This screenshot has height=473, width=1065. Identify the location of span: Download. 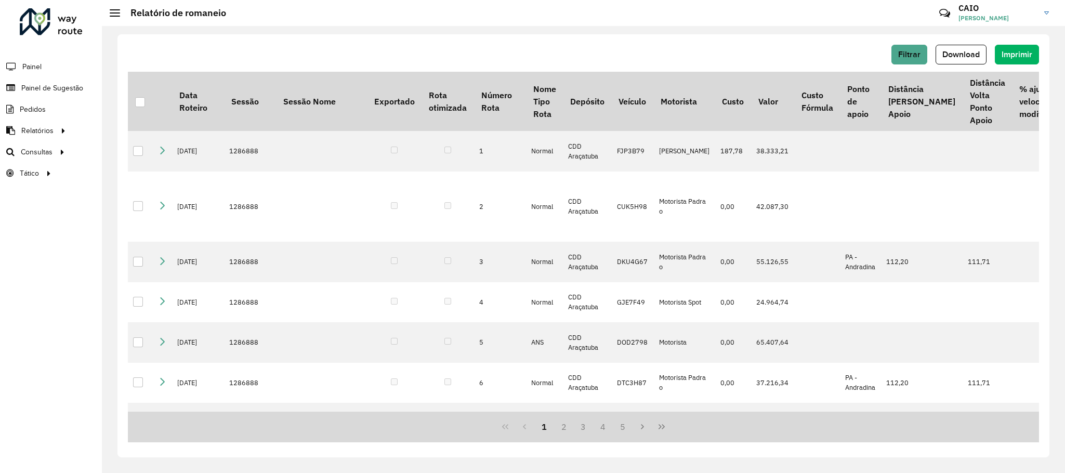
(961, 54).